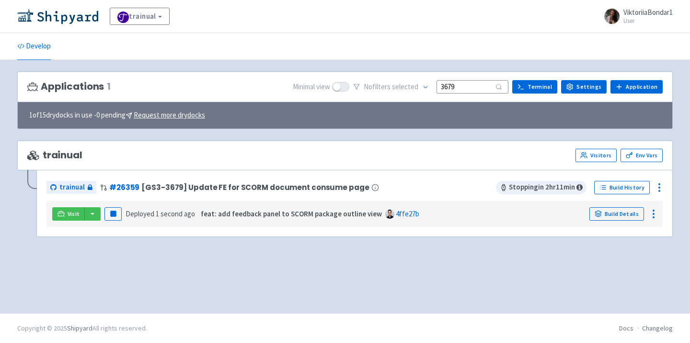 The height and width of the screenshot is (343, 690). Describe the element at coordinates (82, 328) in the screenshot. I see `div: Copyright © 2025 All rights reserved.` at that location.